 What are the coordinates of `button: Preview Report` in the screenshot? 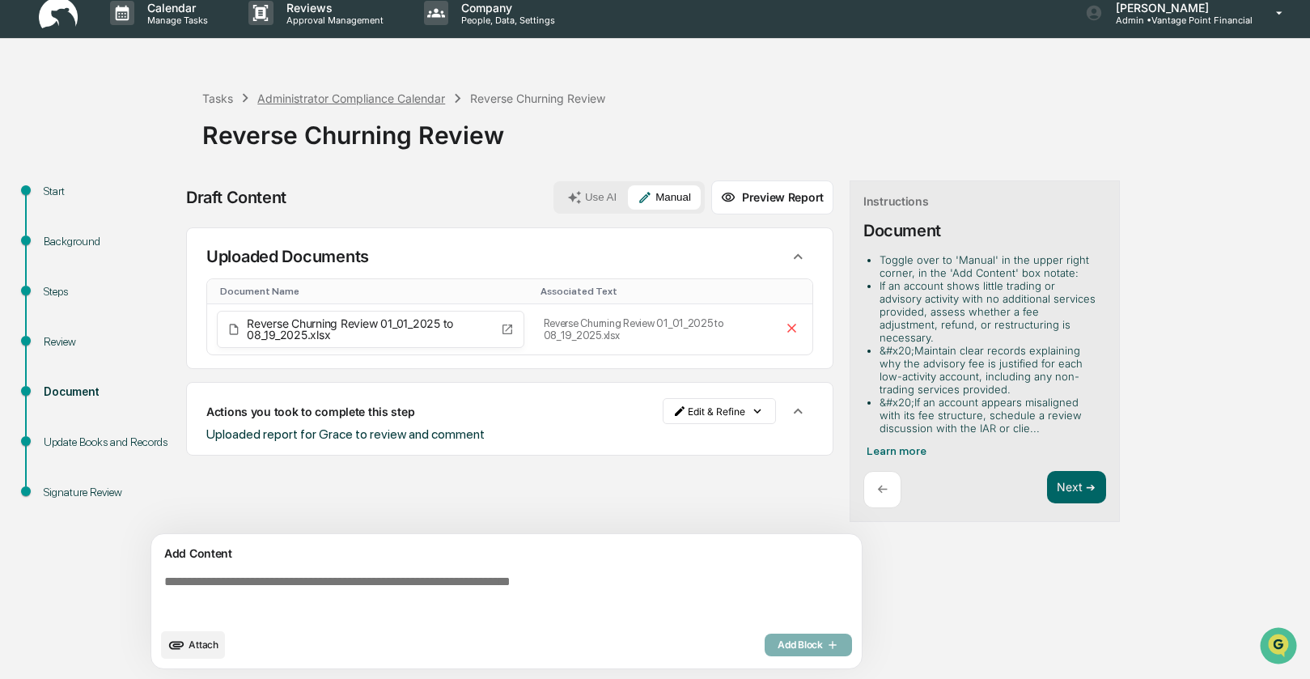 It's located at (772, 197).